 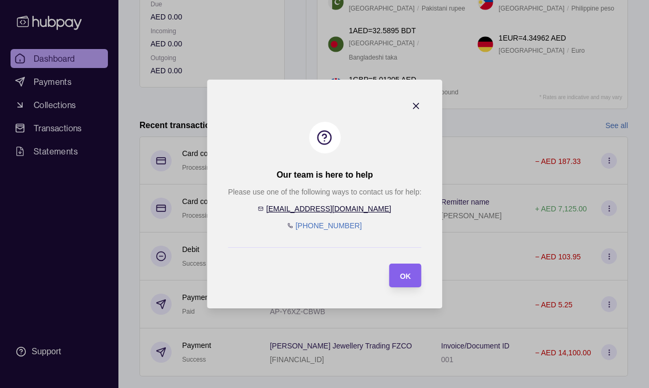 What do you see at coordinates (324, 192) in the screenshot?
I see `p: Please use one of the following ways to contact us for help:` at bounding box center [324, 192].